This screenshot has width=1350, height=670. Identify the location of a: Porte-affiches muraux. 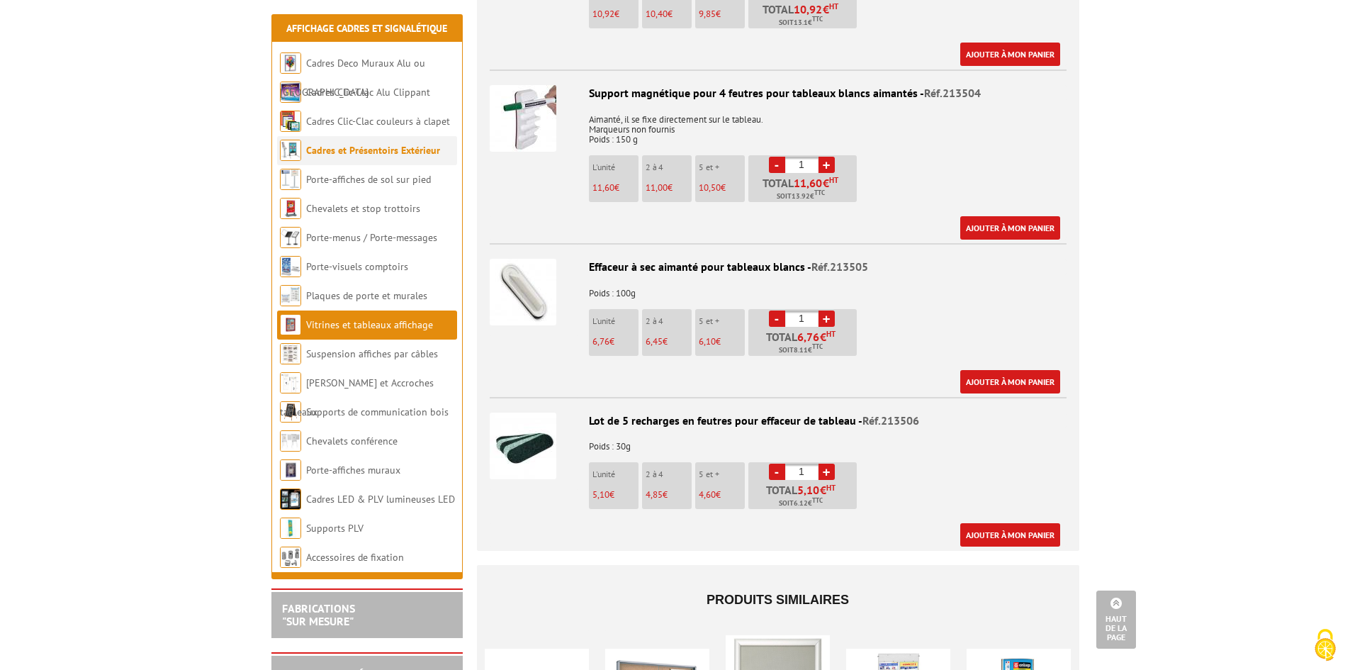
(353, 470).